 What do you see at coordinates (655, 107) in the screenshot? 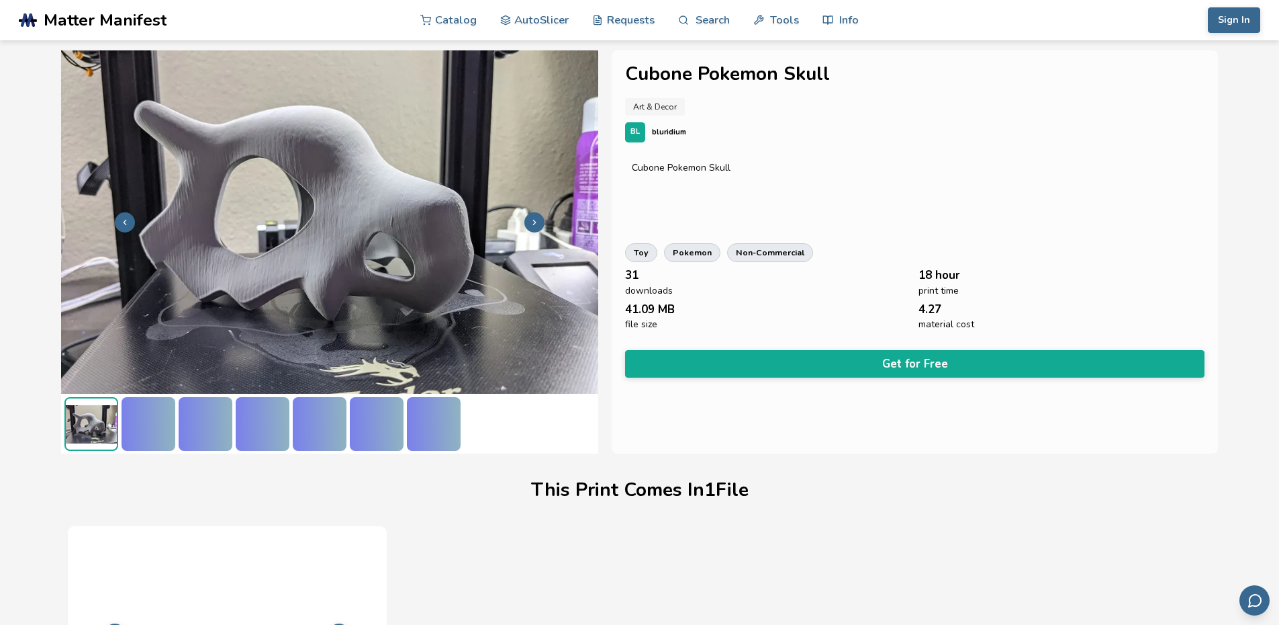
I see `a: Art & Decor` at bounding box center [655, 107].